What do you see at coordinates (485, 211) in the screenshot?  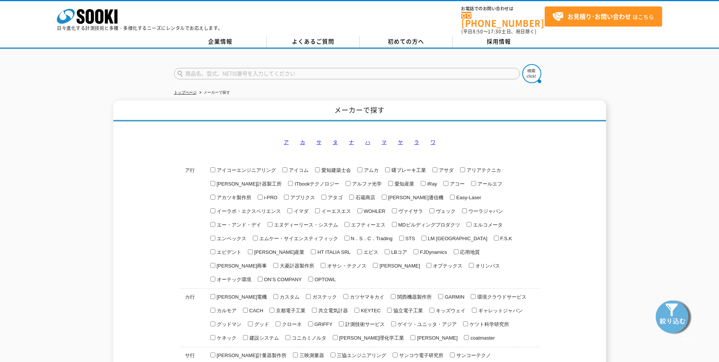 I see `span: ウーラジャパン` at bounding box center [485, 211].